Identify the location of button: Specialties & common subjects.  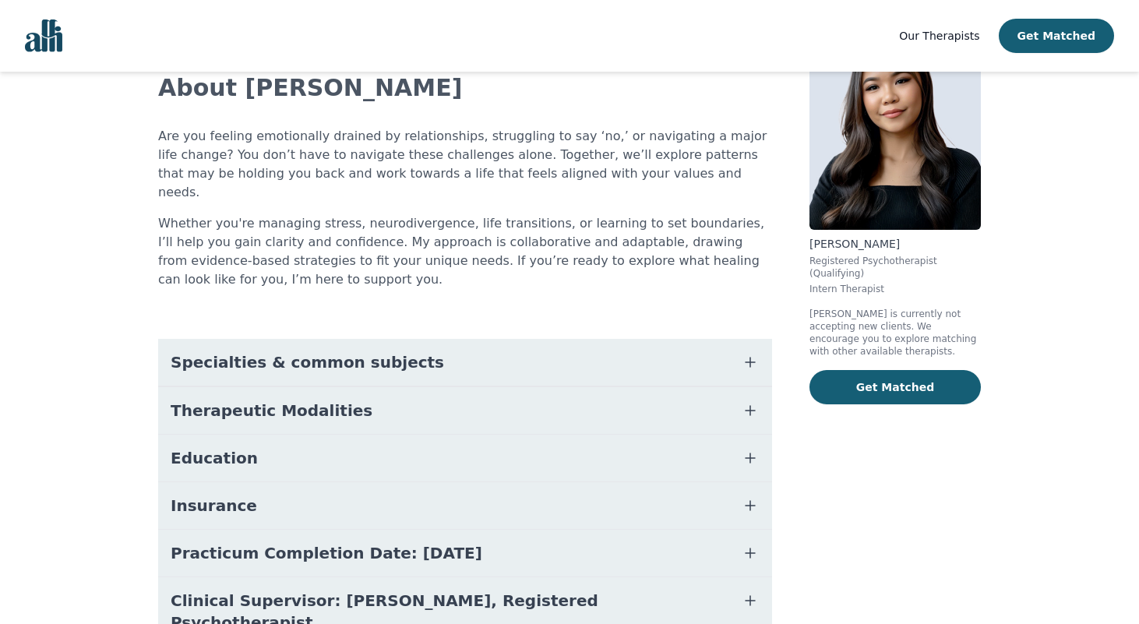
(465, 362).